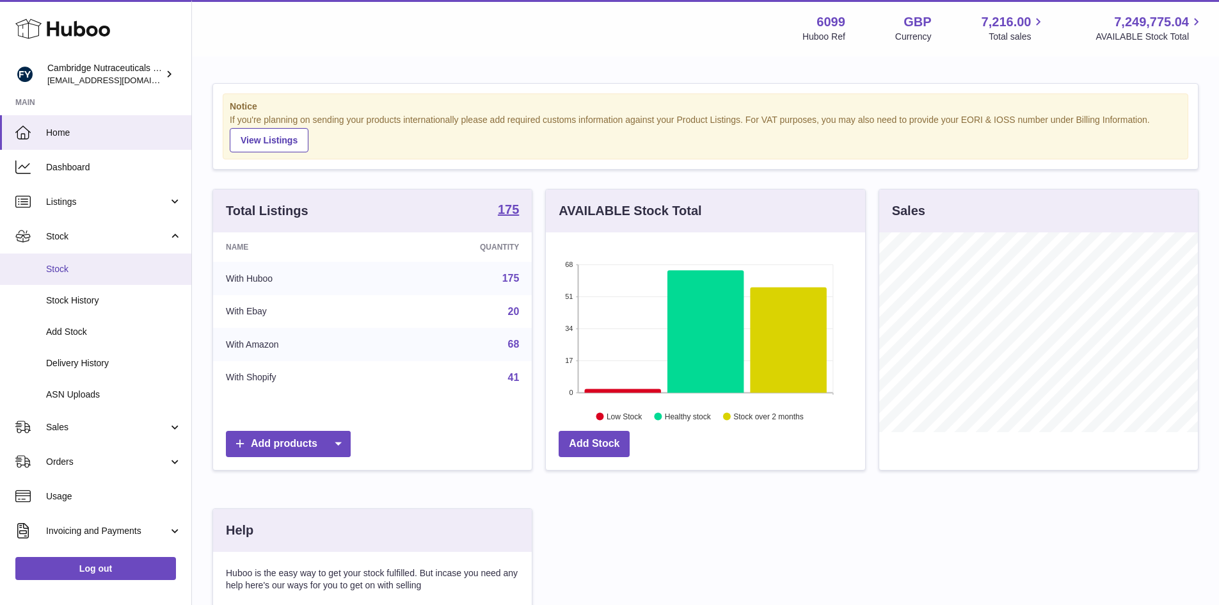 The image size is (1219, 605). What do you see at coordinates (913, 36) in the screenshot?
I see `div: Currency` at bounding box center [913, 36].